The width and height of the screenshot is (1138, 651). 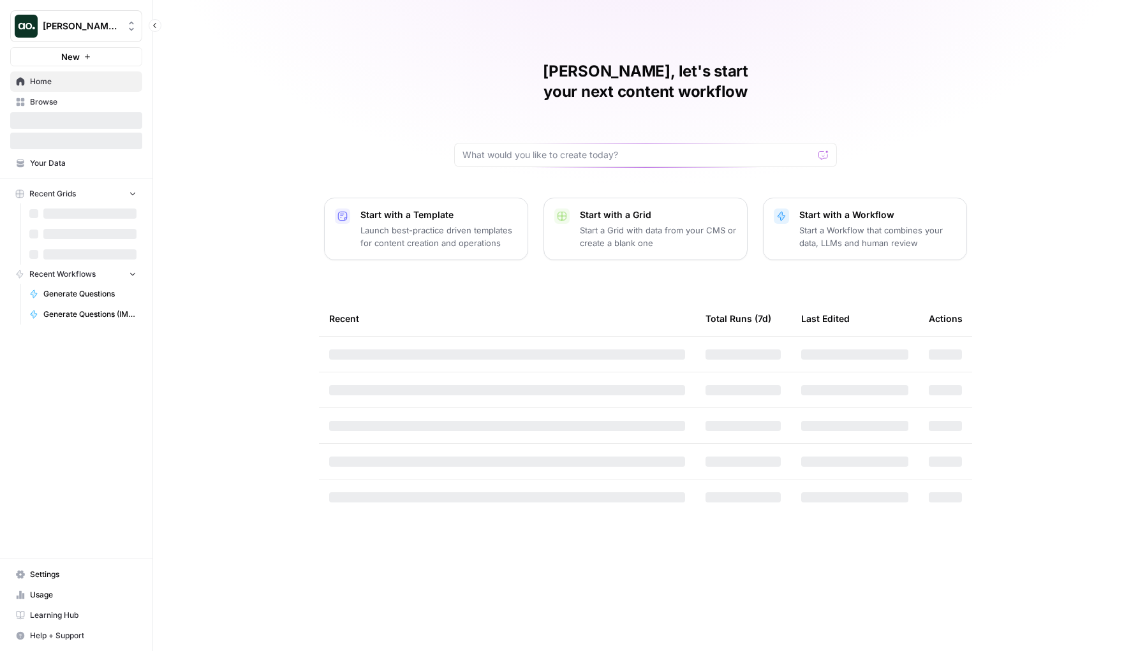 What do you see at coordinates (83, 615) in the screenshot?
I see `span: Learning Hub` at bounding box center [83, 615].